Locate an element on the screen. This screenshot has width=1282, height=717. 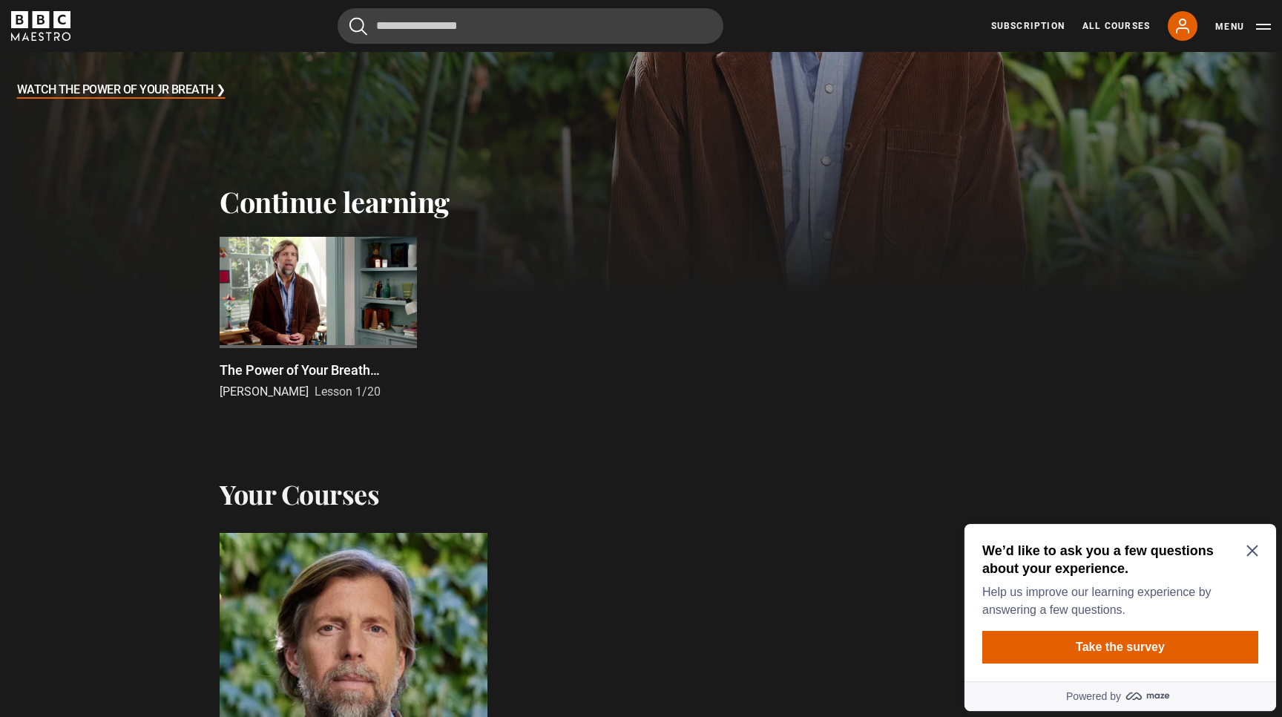
span: Lesson 1/20 is located at coordinates (347, 391).